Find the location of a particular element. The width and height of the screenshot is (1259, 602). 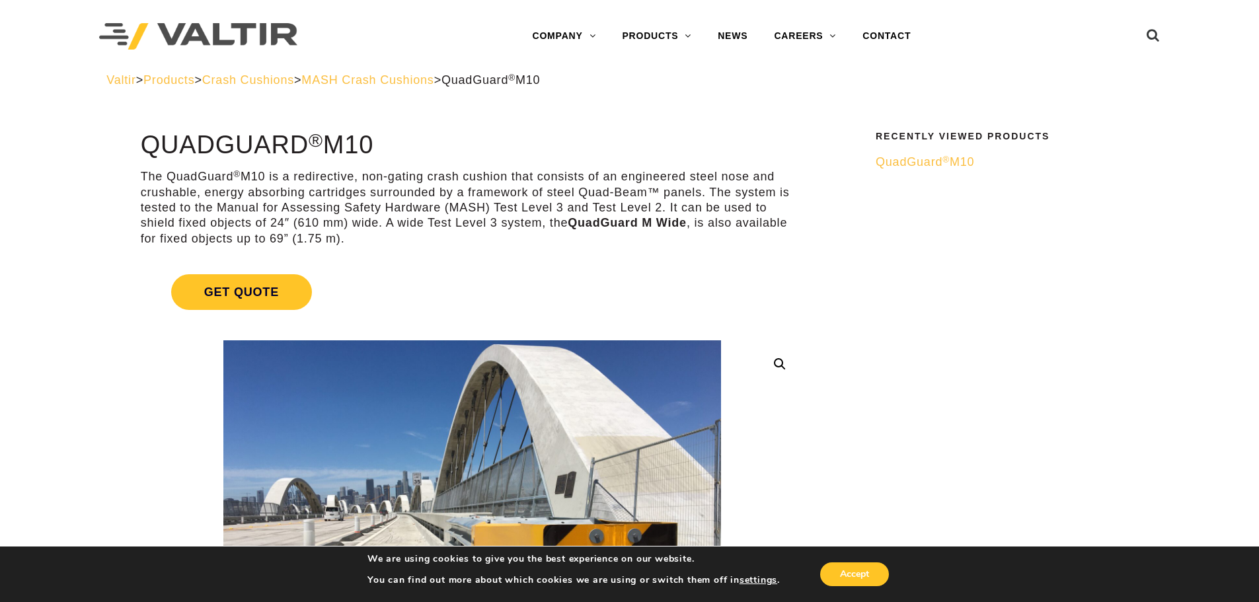

a: Get Quote is located at coordinates (472, 292).